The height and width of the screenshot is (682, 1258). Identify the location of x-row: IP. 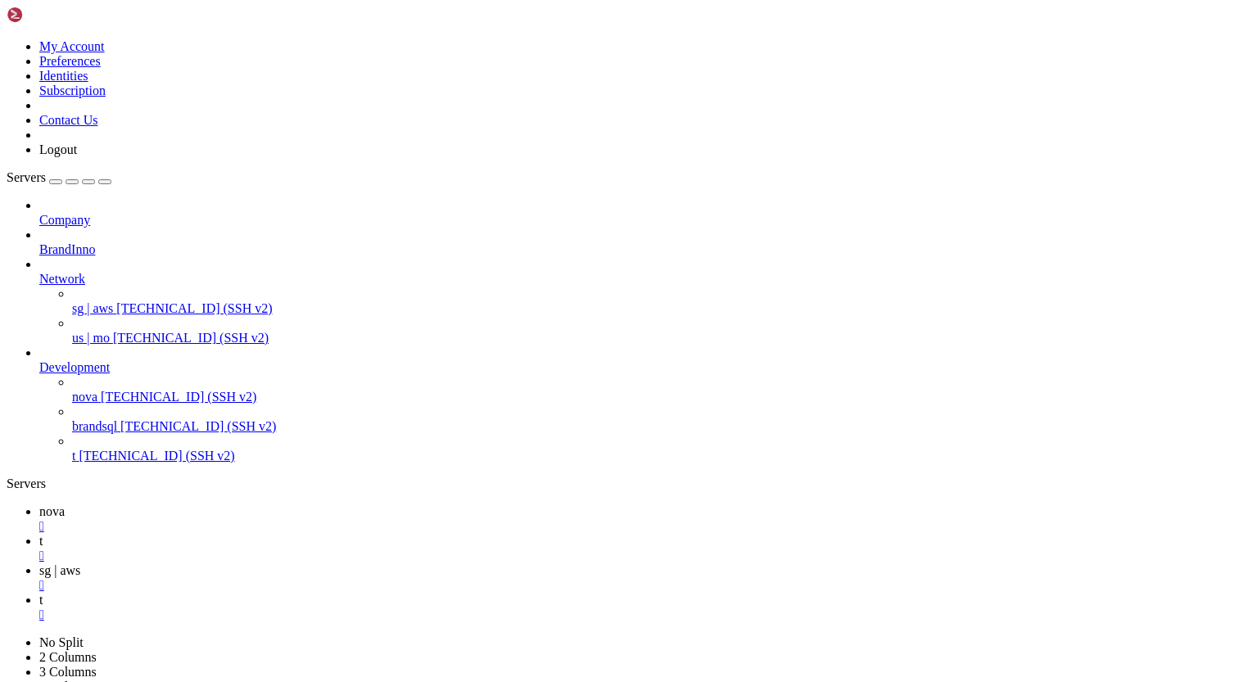
(525, 124).